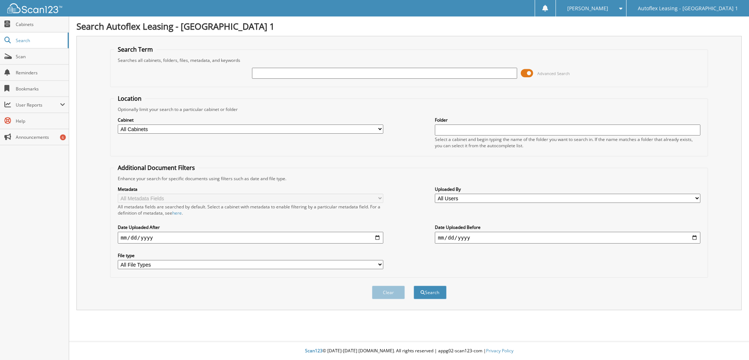  Describe the element at coordinates (568, 189) in the screenshot. I see `label: Uploaded By` at that location.